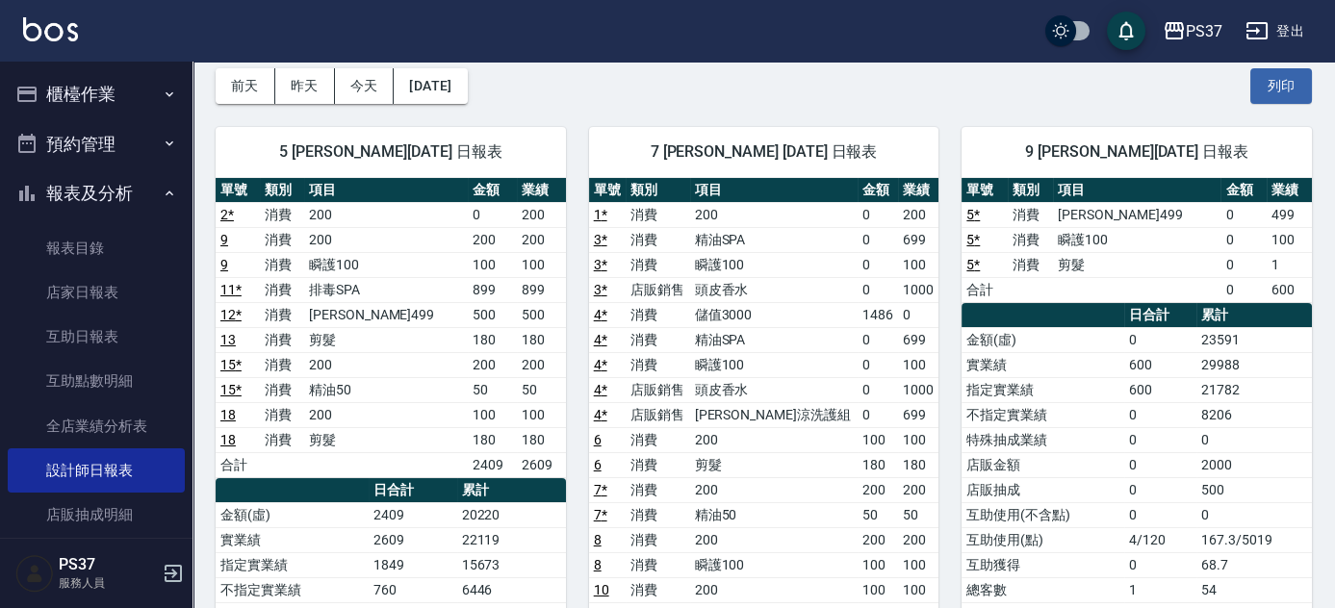 The height and width of the screenshot is (608, 1335). Describe the element at coordinates (96, 515) in the screenshot. I see `a: 店販抽成明細` at that location.